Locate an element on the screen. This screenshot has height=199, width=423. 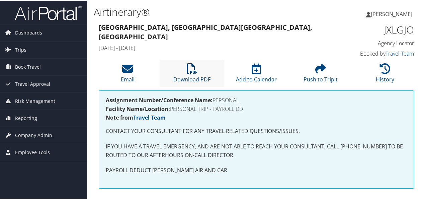
span: Dashboards is located at coordinates (28, 32).